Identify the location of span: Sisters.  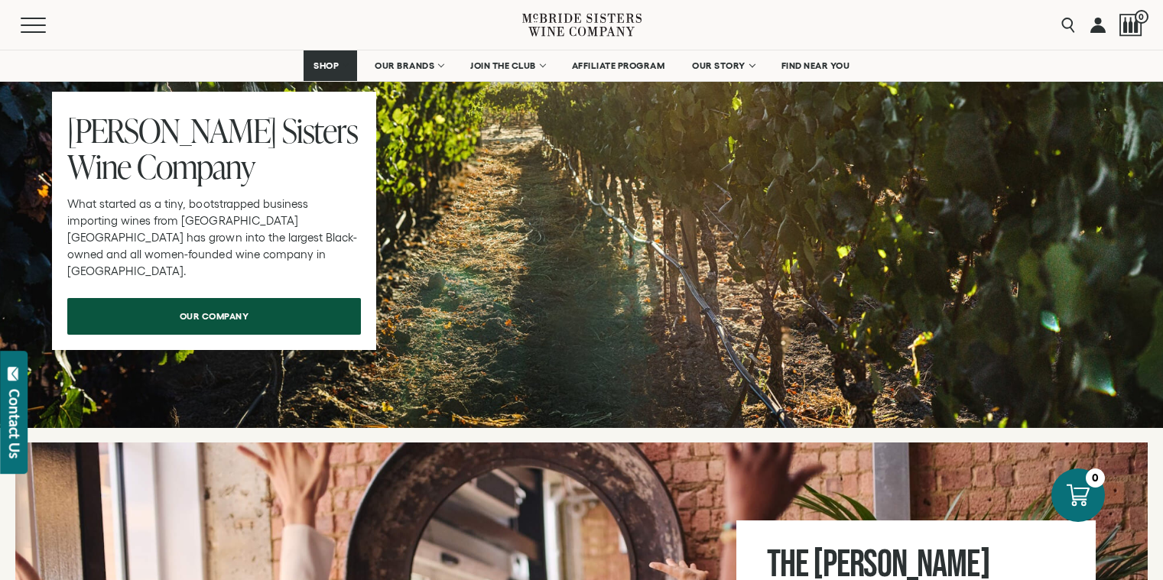
(320, 130).